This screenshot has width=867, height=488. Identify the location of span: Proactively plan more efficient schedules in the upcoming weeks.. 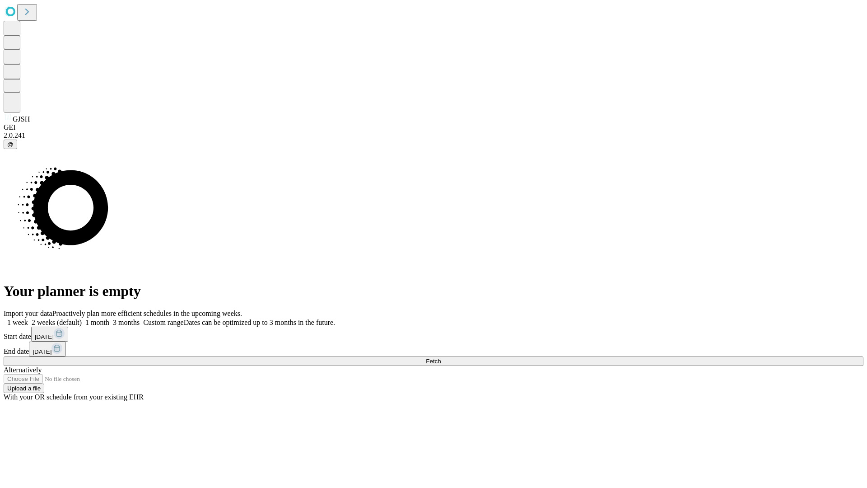
(147, 313).